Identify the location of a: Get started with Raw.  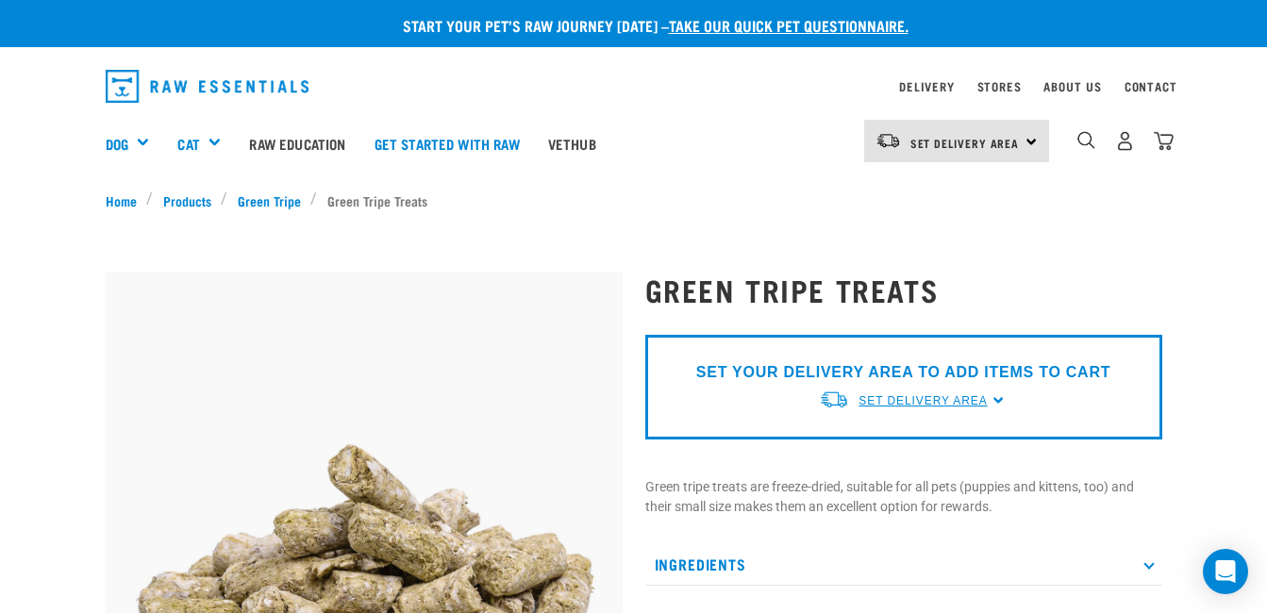
(447, 143).